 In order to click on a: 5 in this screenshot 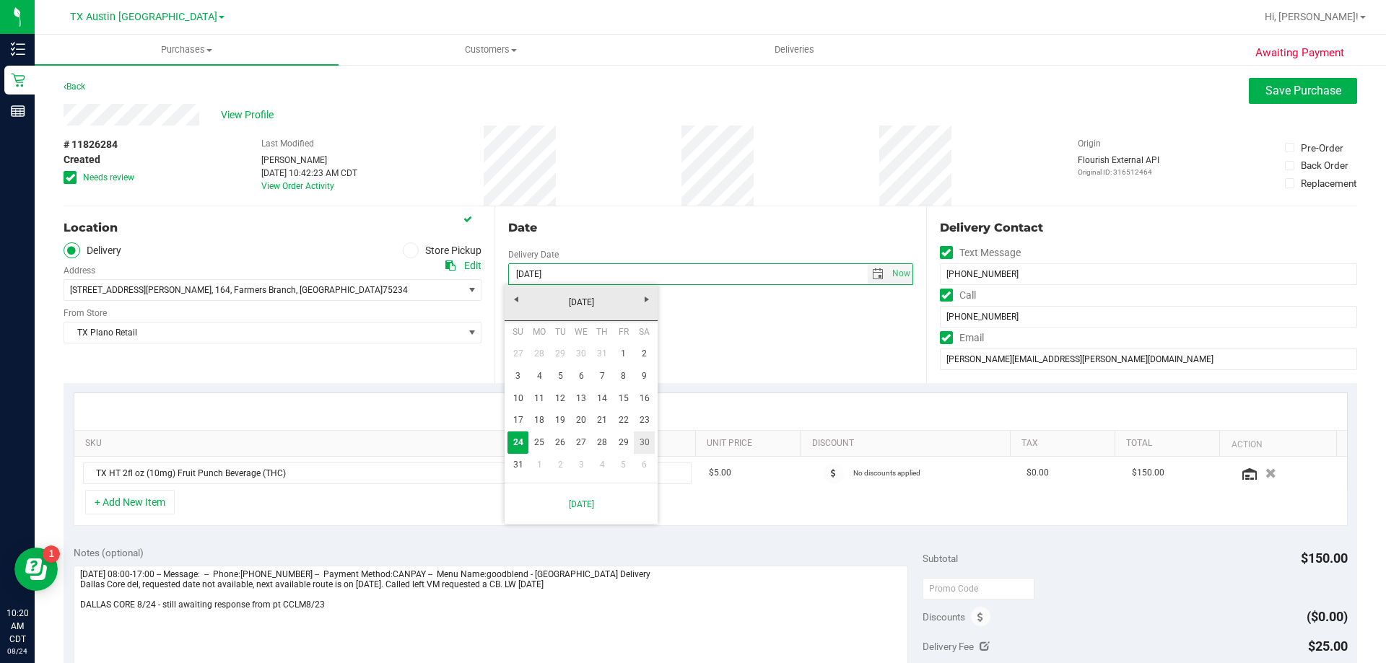, I will do `click(560, 376)`.